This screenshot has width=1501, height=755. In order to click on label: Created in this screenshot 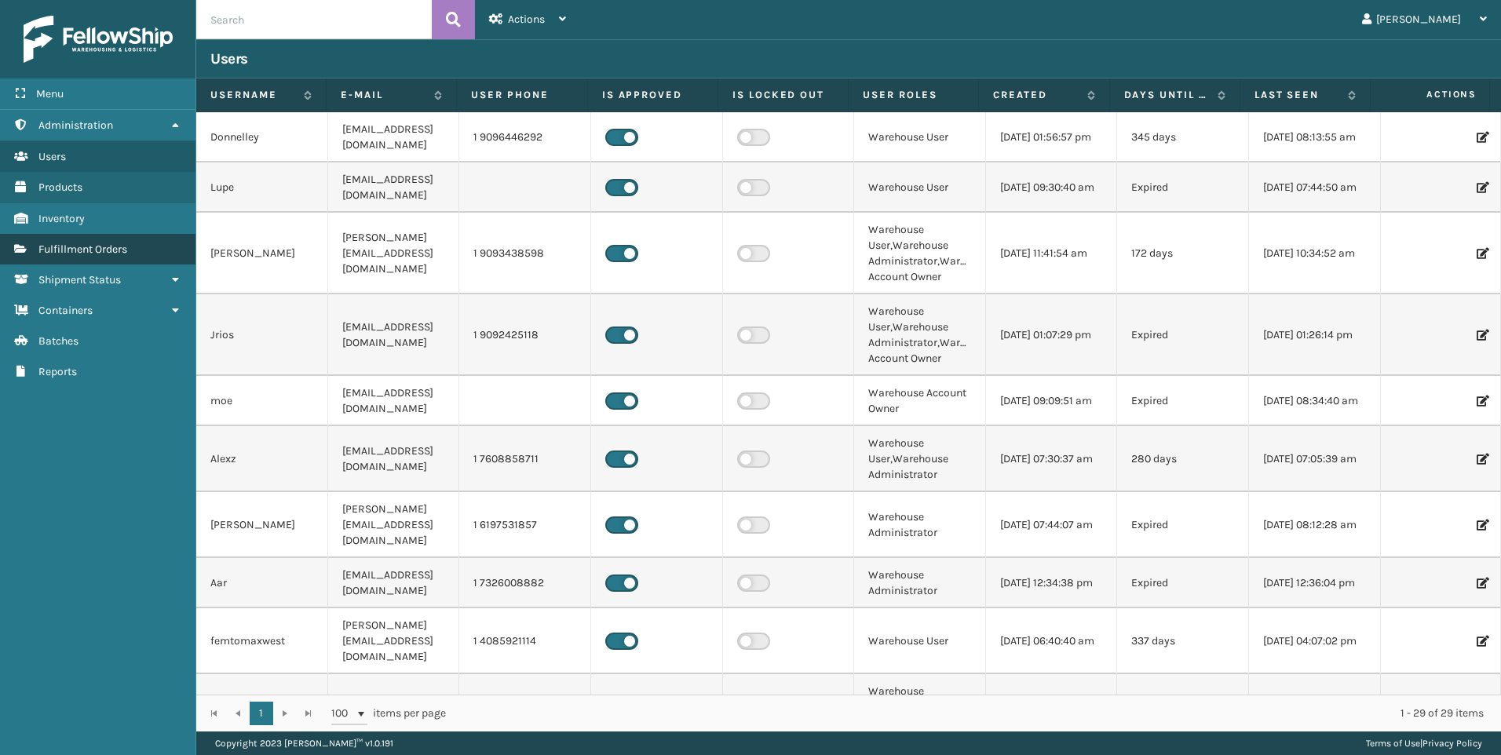, I will do `click(1036, 95)`.